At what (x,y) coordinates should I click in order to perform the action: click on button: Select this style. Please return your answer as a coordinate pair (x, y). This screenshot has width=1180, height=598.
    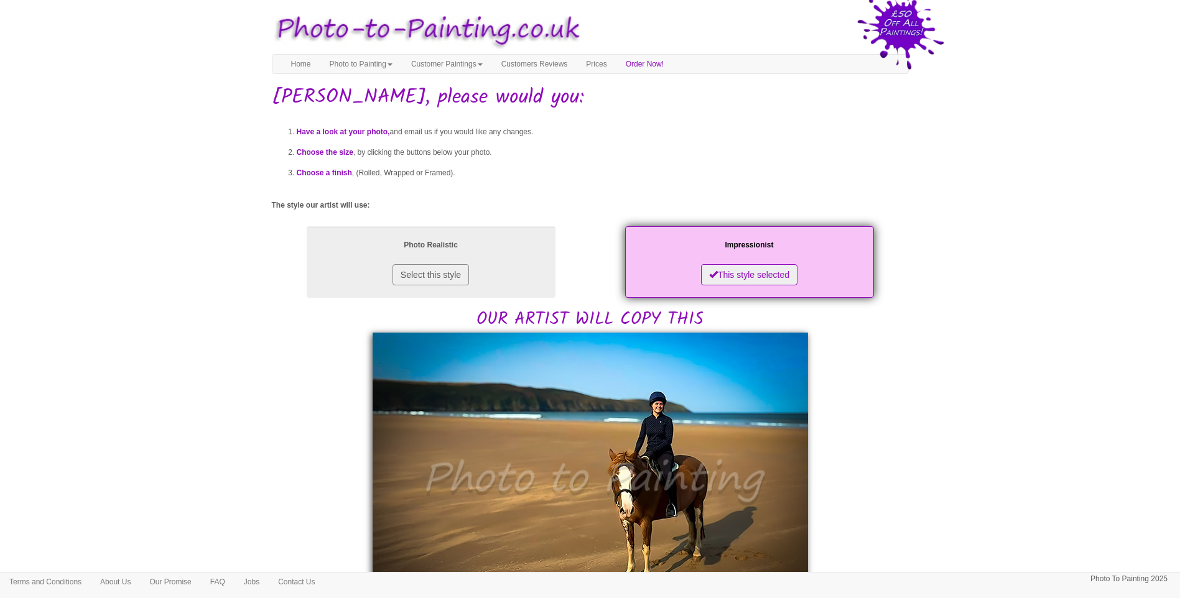
    Looking at the image, I should click on (430, 275).